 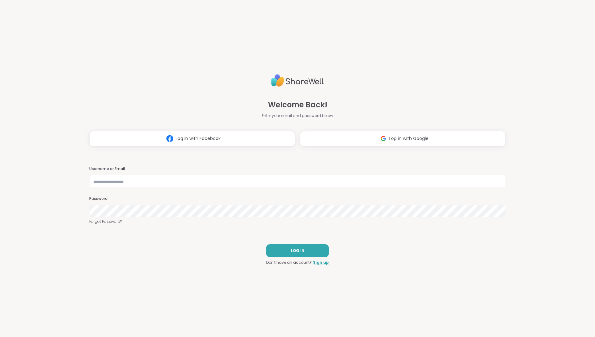 I want to click on button: Log in with Facebook, so click(x=192, y=139).